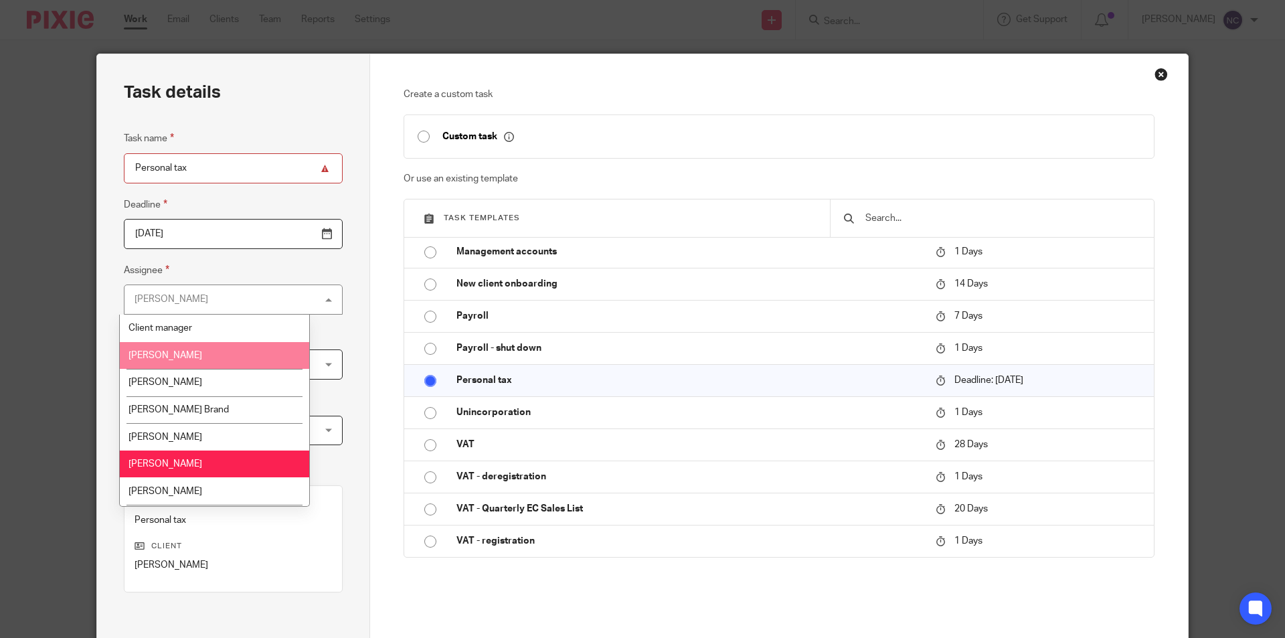 This screenshot has height=638, width=1285. I want to click on span: Task templates, so click(482, 218).